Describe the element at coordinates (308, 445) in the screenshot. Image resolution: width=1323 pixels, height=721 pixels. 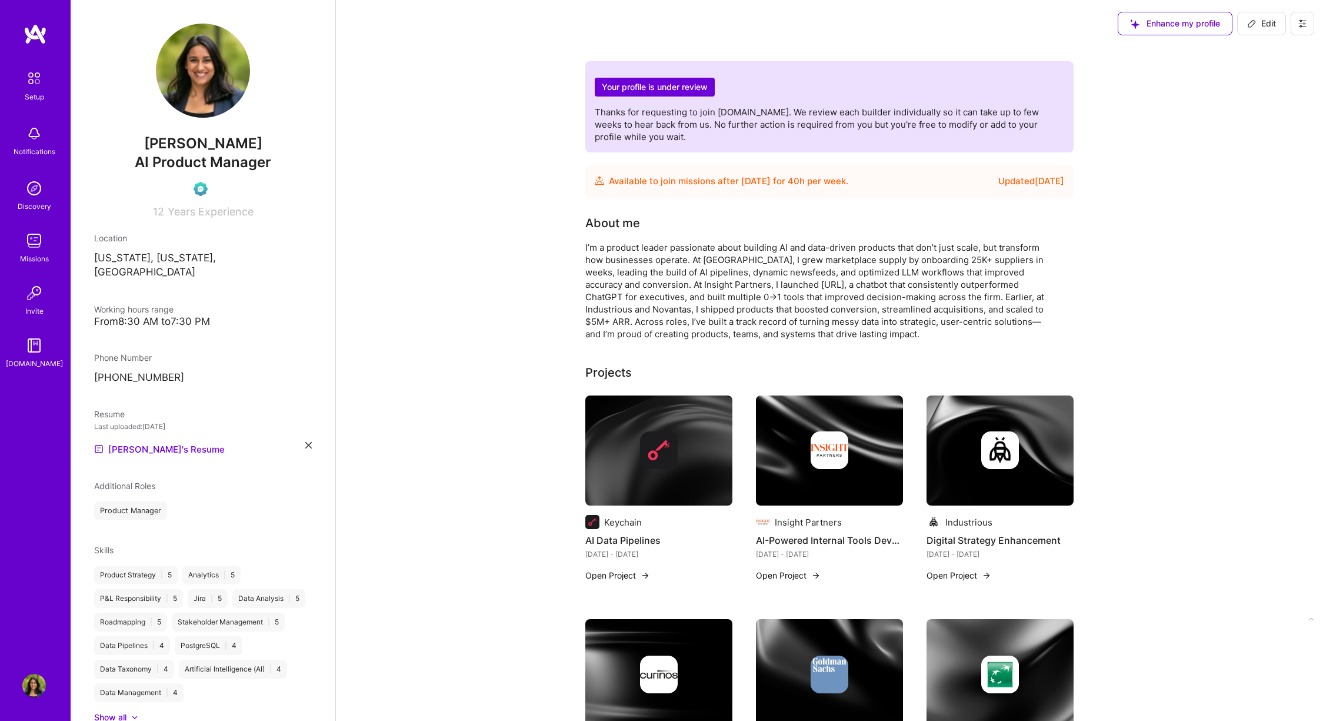
I see `i: icon Close` at that location.